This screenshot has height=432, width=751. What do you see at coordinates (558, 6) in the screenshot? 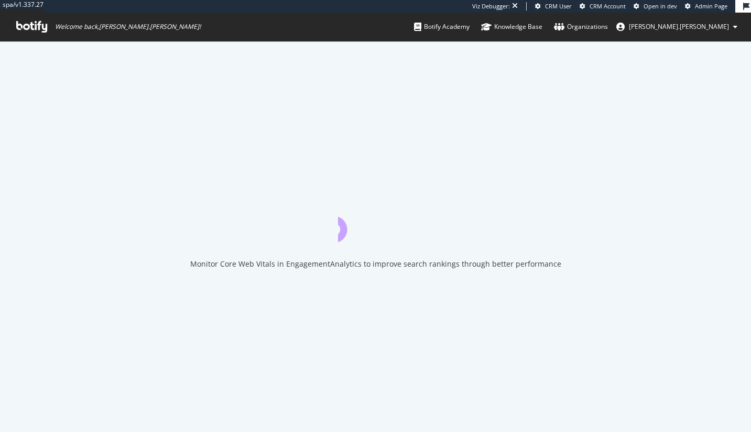
I see `span: CRM User` at bounding box center [558, 6].